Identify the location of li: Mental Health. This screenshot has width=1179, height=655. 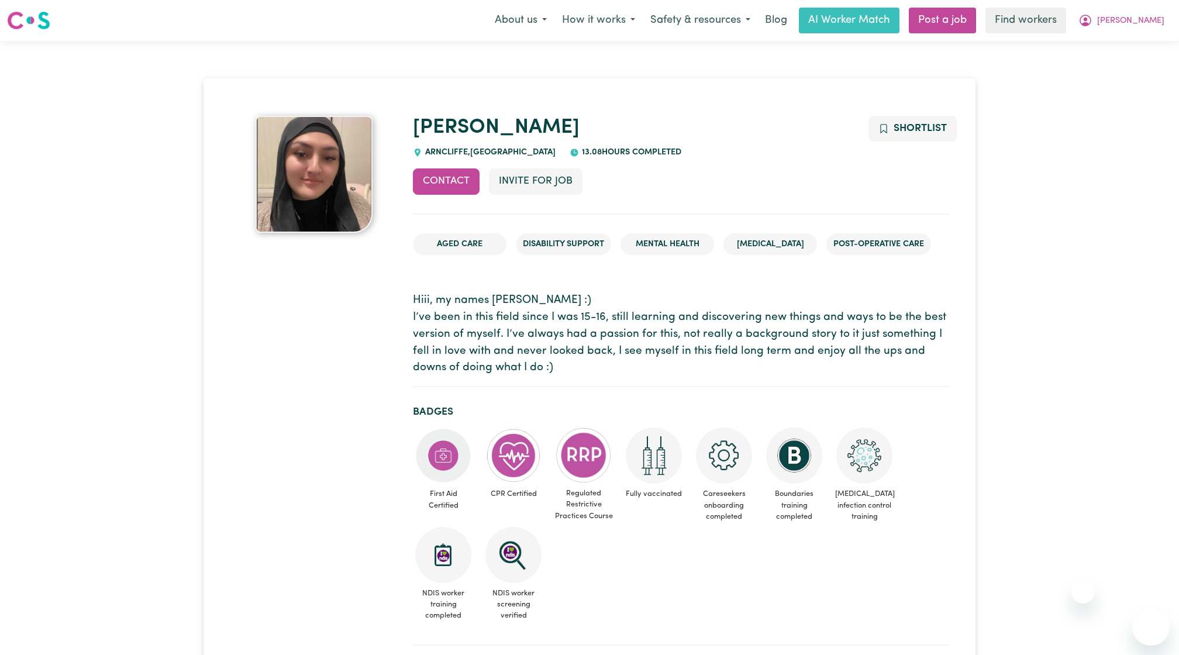
(668, 245).